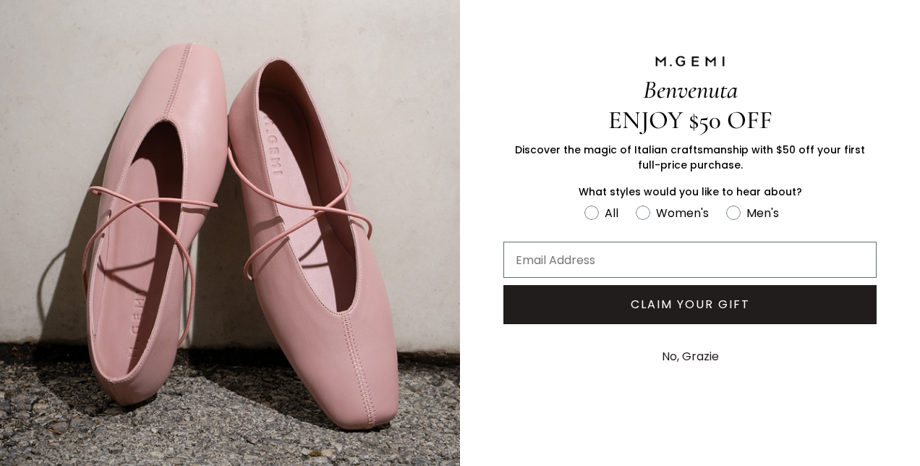 The width and height of the screenshot is (920, 466). What do you see at coordinates (690, 305) in the screenshot?
I see `button: CLAIM YOUR GIFT` at bounding box center [690, 305].